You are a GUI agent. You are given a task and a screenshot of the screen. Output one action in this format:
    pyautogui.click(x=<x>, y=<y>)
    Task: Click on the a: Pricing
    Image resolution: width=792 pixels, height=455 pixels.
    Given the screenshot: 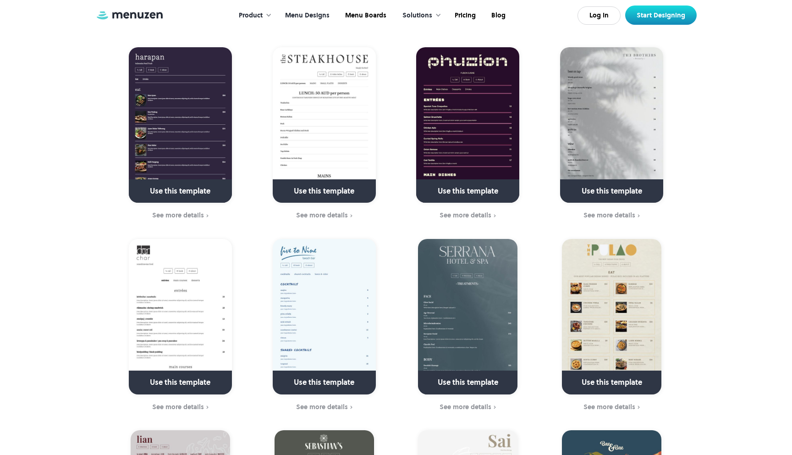 What is the action you would take?
    pyautogui.click(x=464, y=16)
    